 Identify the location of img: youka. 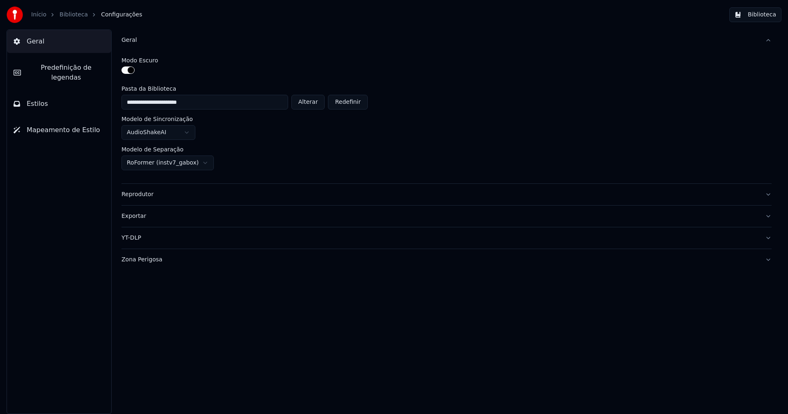
(15, 15).